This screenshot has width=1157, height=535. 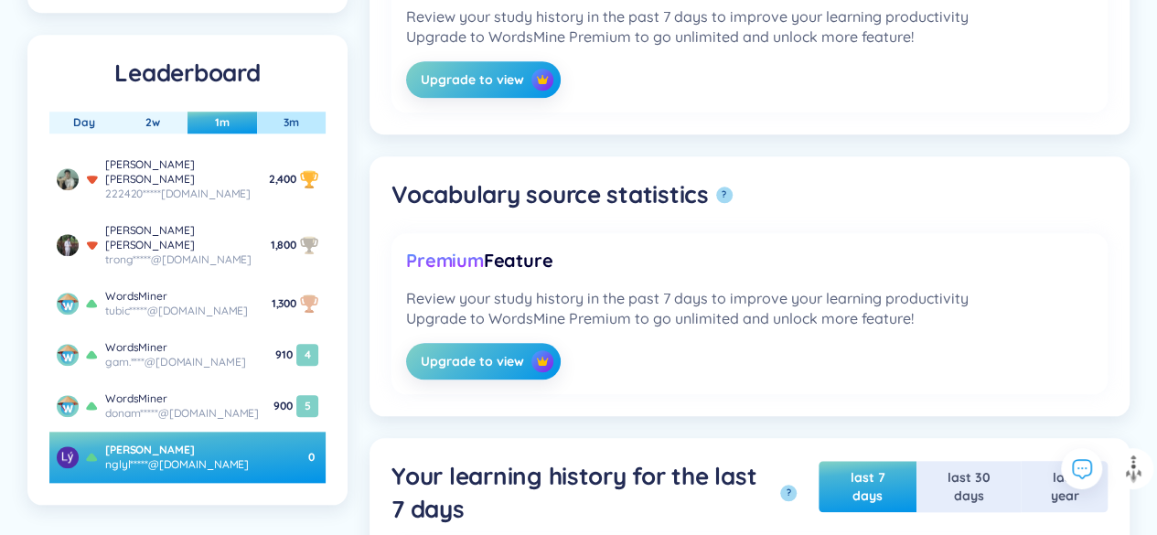 I want to click on button: last 7 days, so click(x=867, y=487).